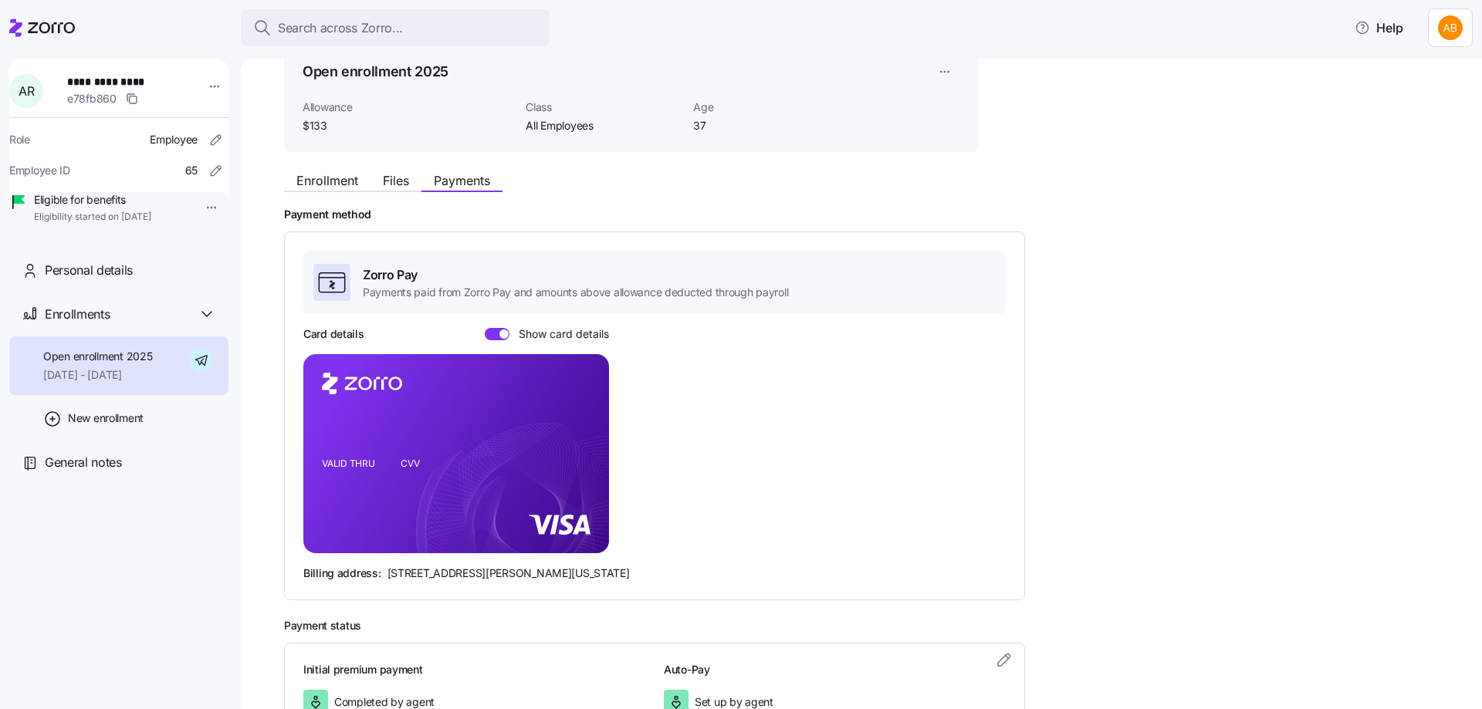 The width and height of the screenshot is (1482, 709). What do you see at coordinates (559, 334) in the screenshot?
I see `span: Show card details` at bounding box center [559, 334].